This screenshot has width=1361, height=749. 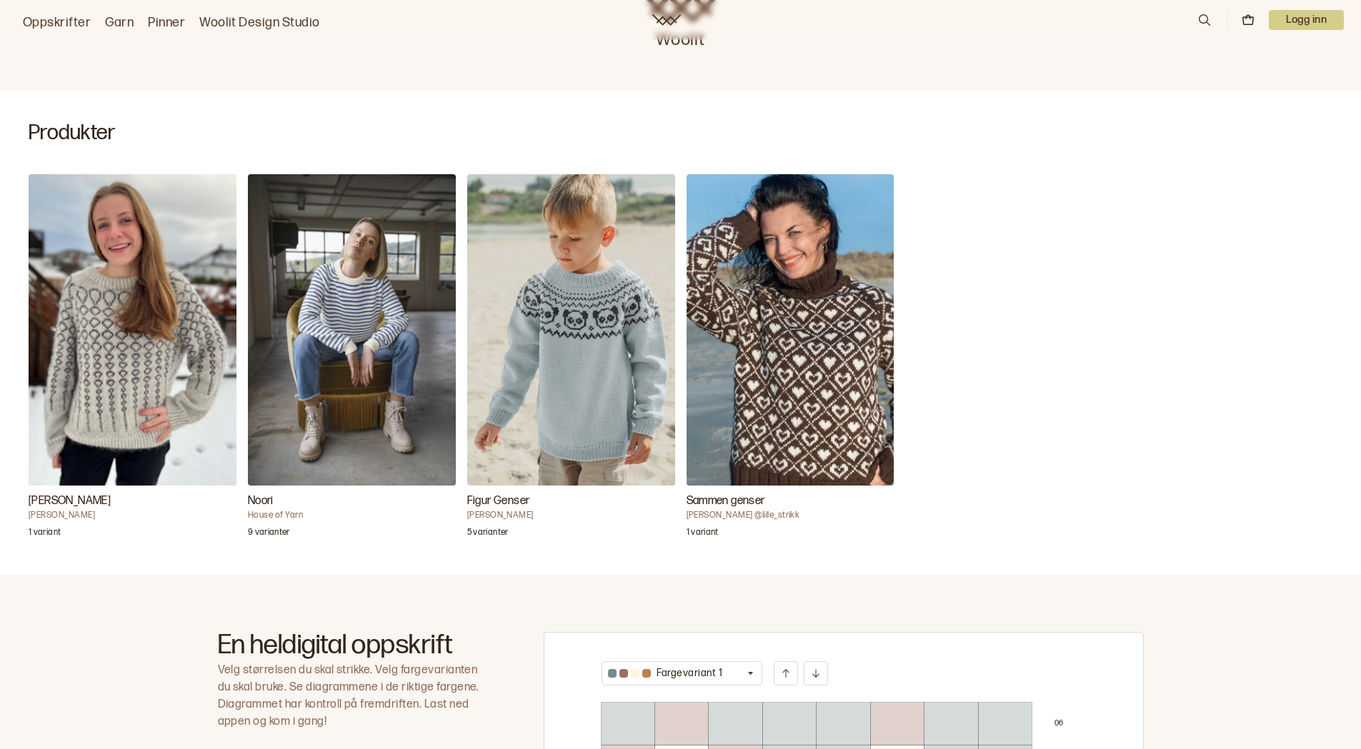 What do you see at coordinates (571, 360) in the screenshot?
I see `a: Figur Genser` at bounding box center [571, 360].